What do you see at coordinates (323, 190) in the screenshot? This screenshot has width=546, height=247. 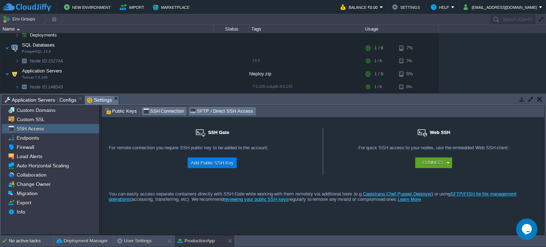 I see `div: You can easily access separate containers directly with SSH Gate while working with them remotely...` at bounding box center [323, 190].